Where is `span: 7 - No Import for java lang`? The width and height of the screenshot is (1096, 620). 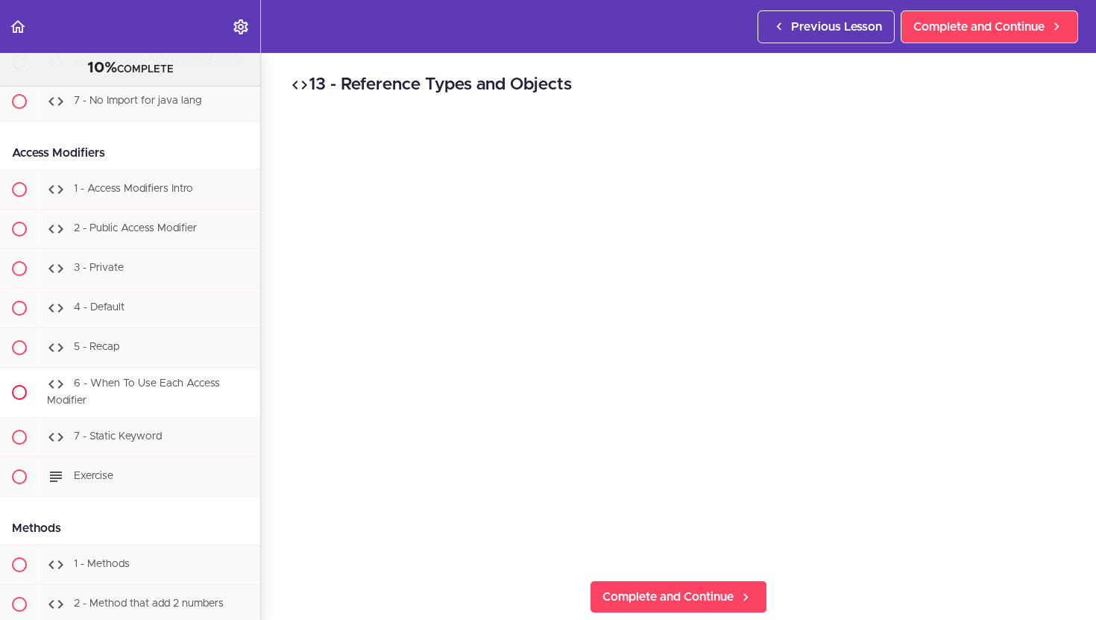
span: 7 - No Import for java lang is located at coordinates (137, 101).